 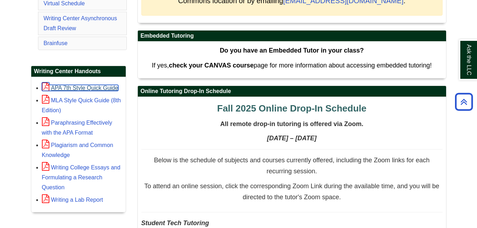 I want to click on h2: Embedded Tutoring, so click(x=292, y=36).